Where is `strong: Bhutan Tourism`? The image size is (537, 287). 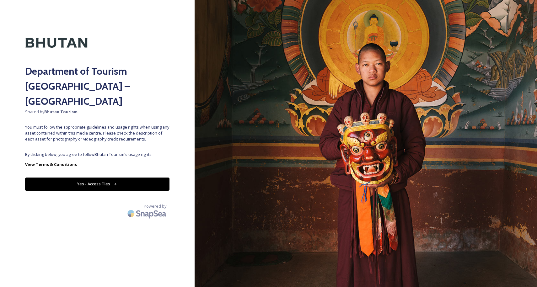 strong: Bhutan Tourism is located at coordinates (61, 112).